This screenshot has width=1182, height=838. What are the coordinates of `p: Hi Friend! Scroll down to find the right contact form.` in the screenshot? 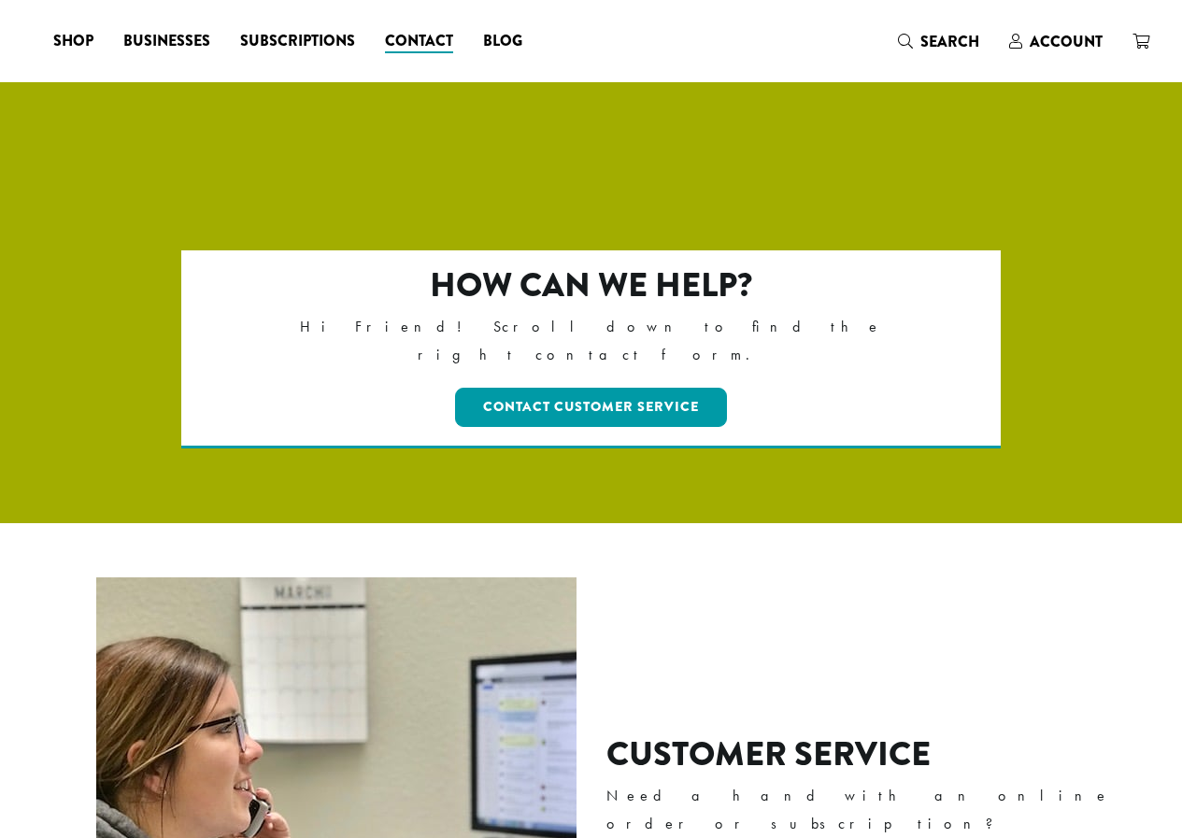 It's located at (590, 341).